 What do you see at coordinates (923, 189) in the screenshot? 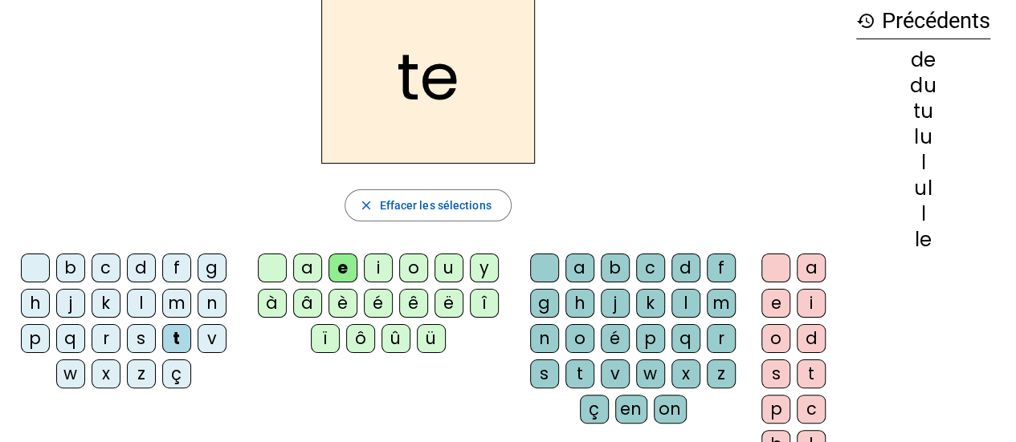
I see `div: ul` at bounding box center [923, 189].